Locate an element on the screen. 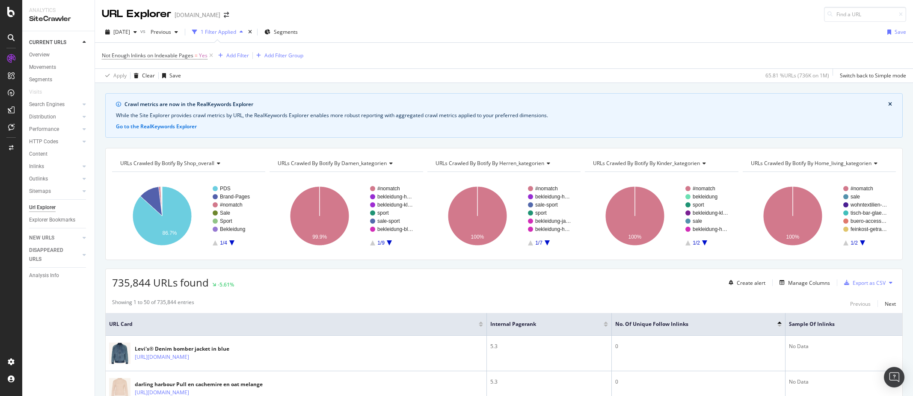  div: Outlinks is located at coordinates (39, 179).